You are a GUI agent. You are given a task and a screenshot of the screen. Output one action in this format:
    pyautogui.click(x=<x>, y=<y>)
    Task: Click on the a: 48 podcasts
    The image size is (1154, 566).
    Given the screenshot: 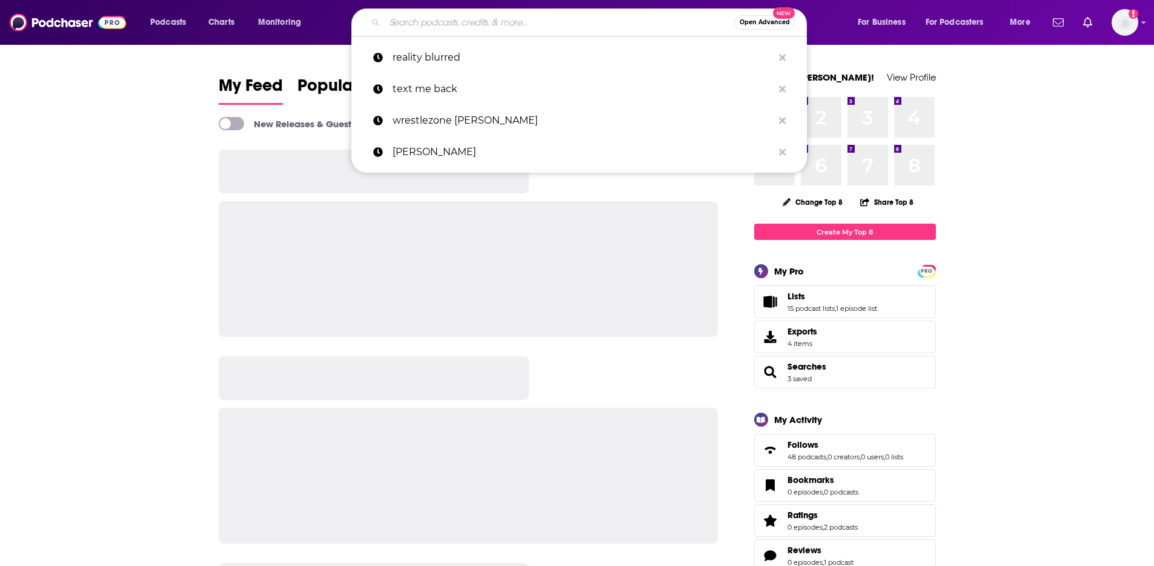 What is the action you would take?
    pyautogui.click(x=807, y=457)
    